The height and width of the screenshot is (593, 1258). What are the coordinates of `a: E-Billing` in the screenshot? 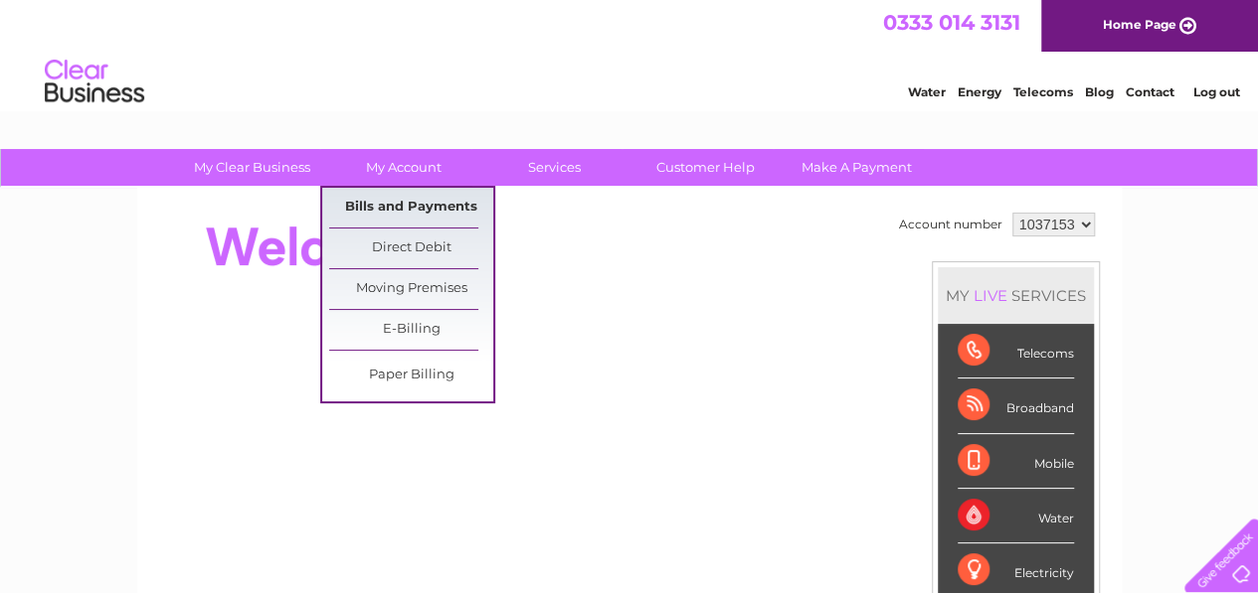 It's located at (411, 330).